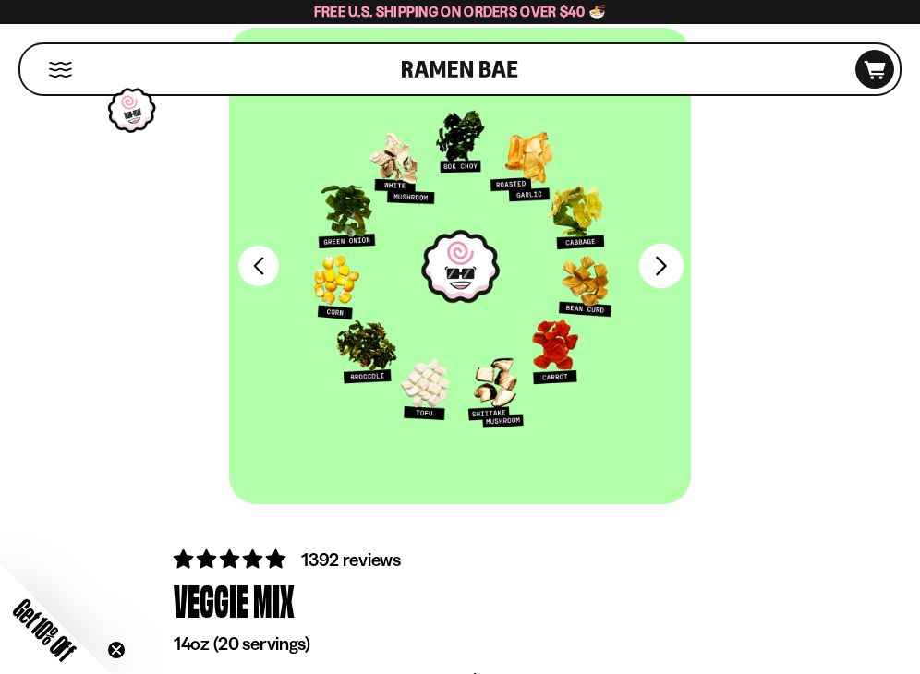 The height and width of the screenshot is (674, 920). Describe the element at coordinates (60, 69) in the screenshot. I see `button: Mobile Menu Trigger` at that location.